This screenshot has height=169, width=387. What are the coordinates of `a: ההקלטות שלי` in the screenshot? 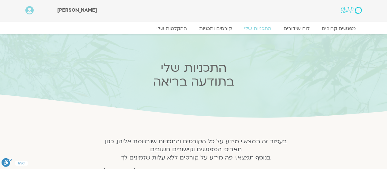 It's located at (172, 28).